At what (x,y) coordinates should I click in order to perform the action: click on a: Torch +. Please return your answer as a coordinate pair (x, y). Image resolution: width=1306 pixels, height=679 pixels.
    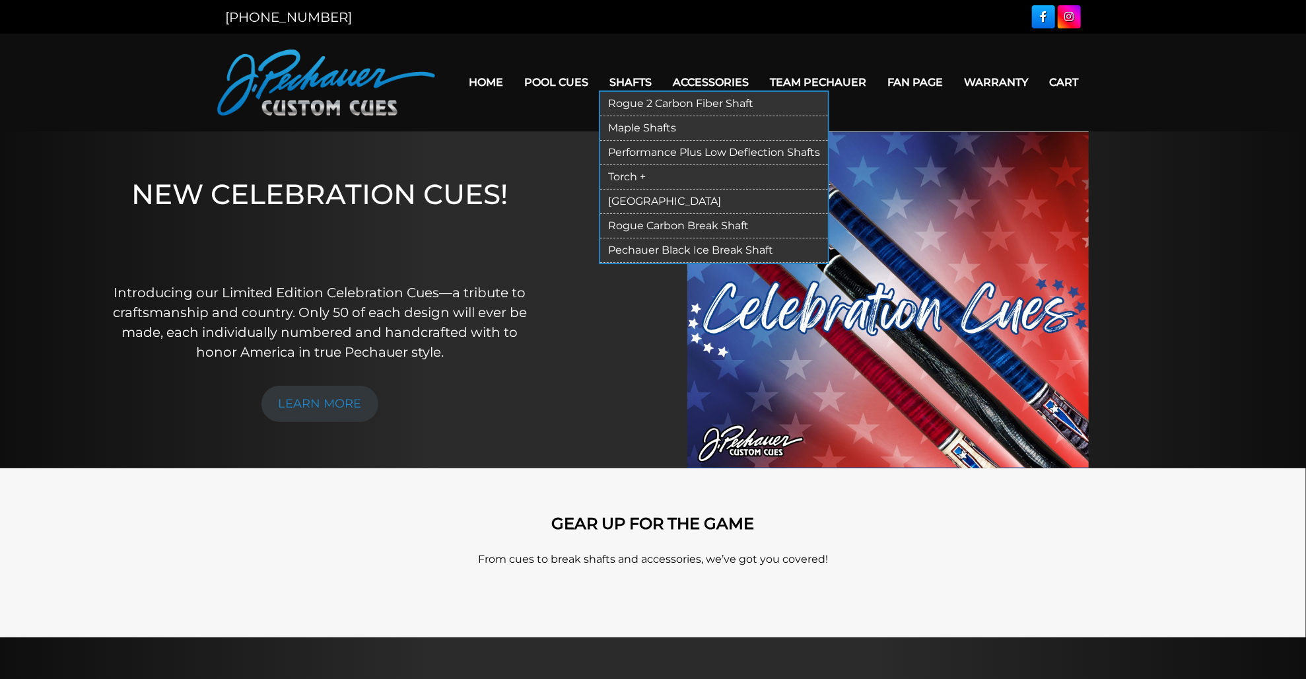
    Looking at the image, I should click on (714, 177).